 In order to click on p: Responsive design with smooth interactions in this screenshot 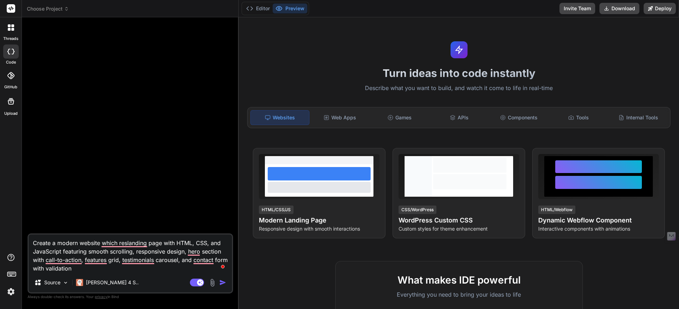, I will do `click(319, 229)`.